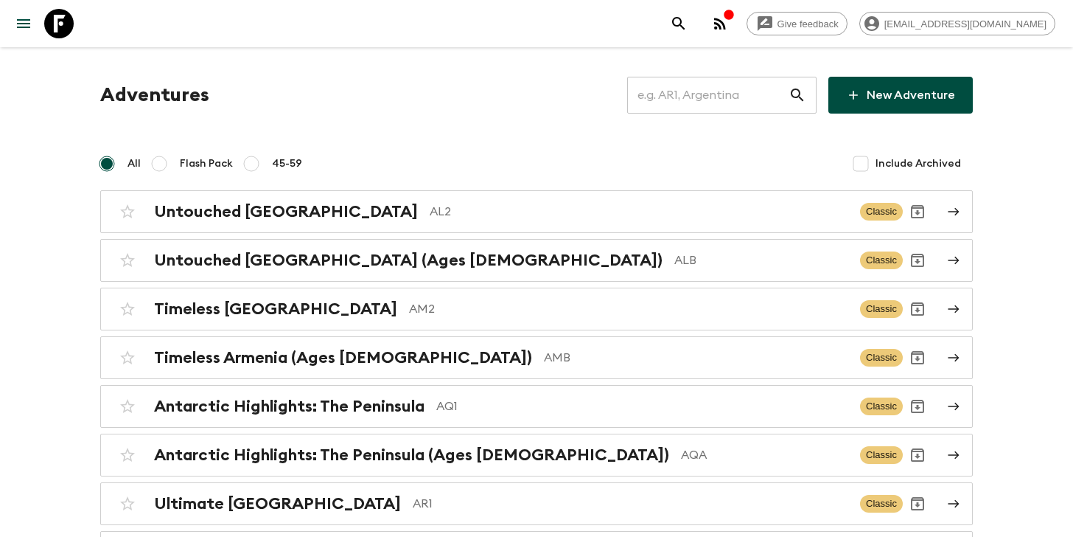  Describe the element at coordinates (808, 24) in the screenshot. I see `span: Give feedback` at that location.